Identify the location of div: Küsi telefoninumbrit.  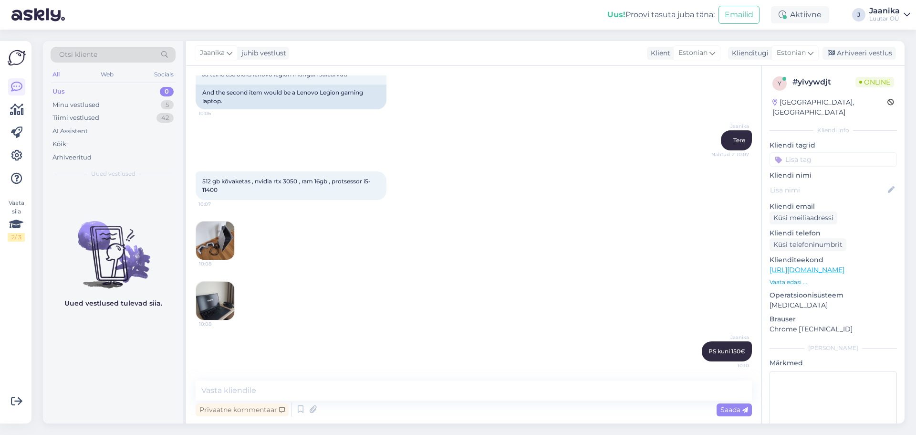
(808, 244).